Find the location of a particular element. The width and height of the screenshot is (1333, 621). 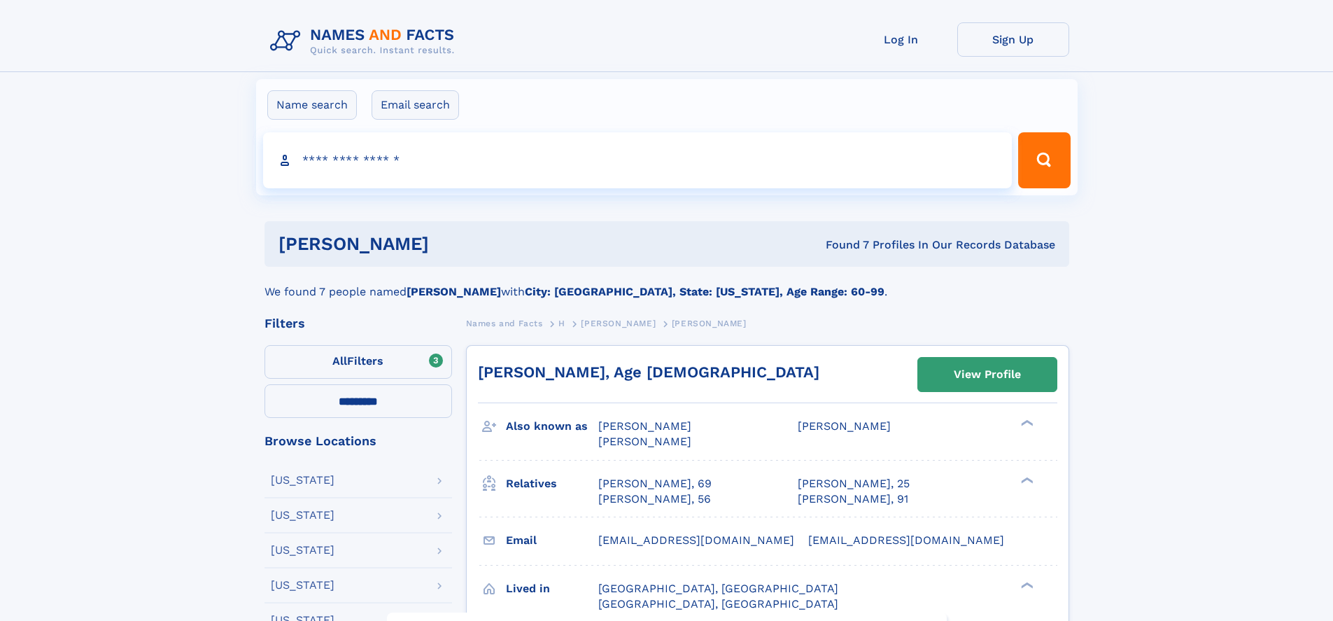

a: Names and Facts is located at coordinates (504, 323).